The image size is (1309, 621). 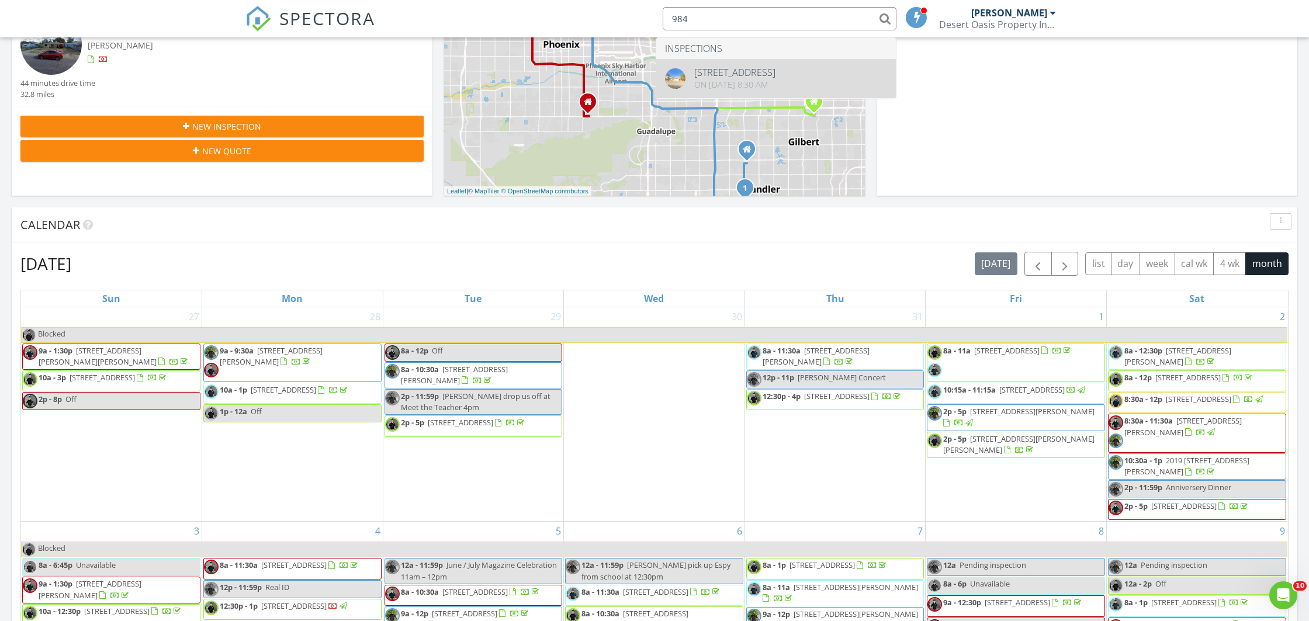 I want to click on span: 10a - 12:30p, so click(x=60, y=611).